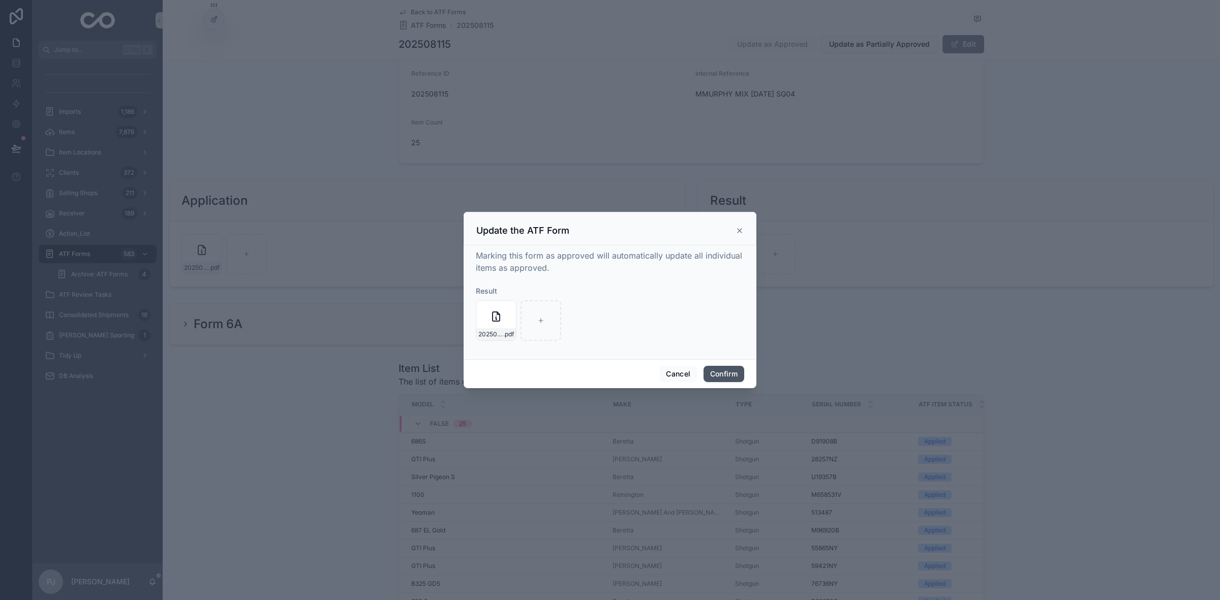  I want to click on span: Marking this form as approved will automatically update all individual items as approved., so click(609, 262).